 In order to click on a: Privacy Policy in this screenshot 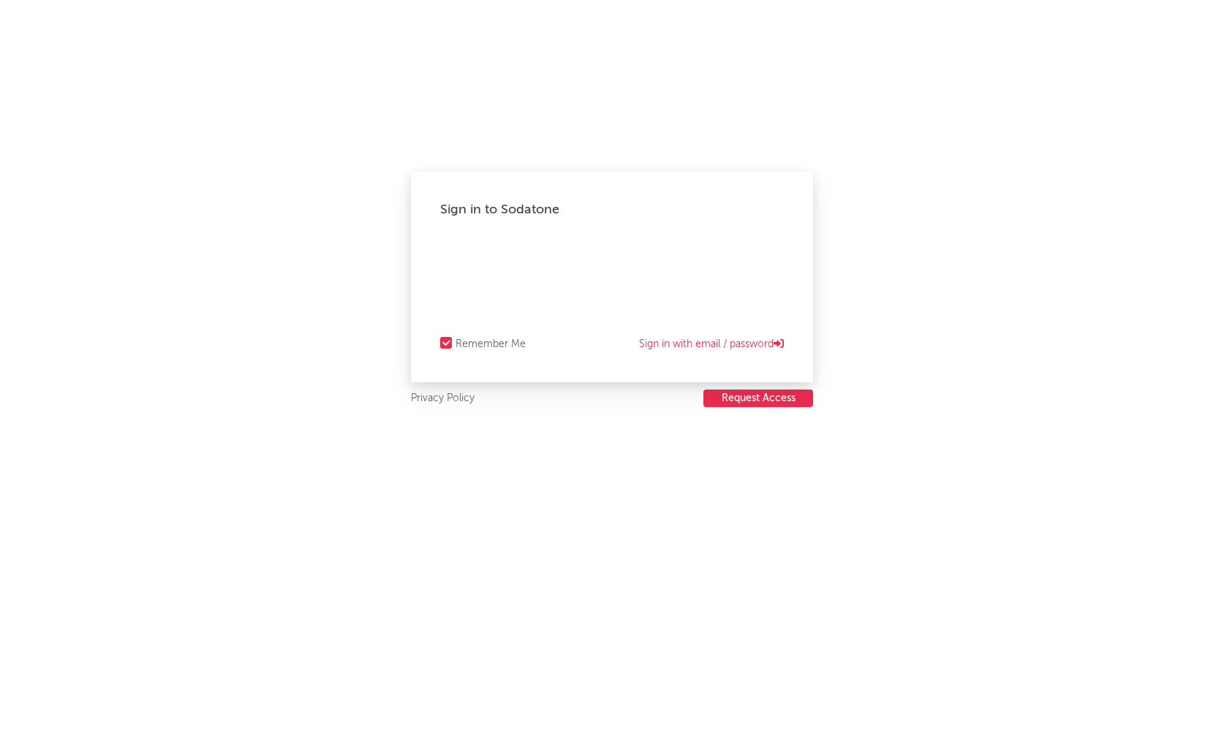, I will do `click(442, 398)`.